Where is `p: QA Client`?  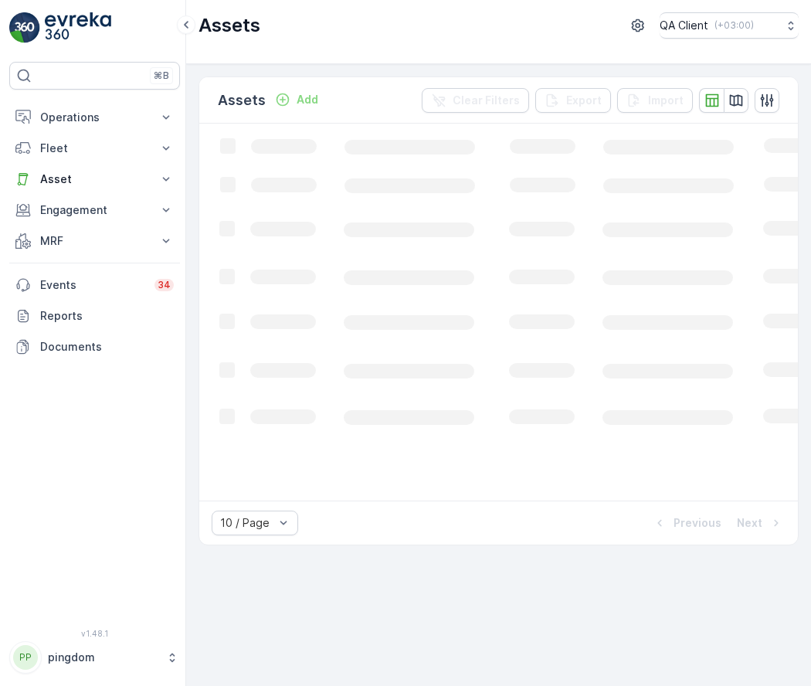 p: QA Client is located at coordinates (683, 25).